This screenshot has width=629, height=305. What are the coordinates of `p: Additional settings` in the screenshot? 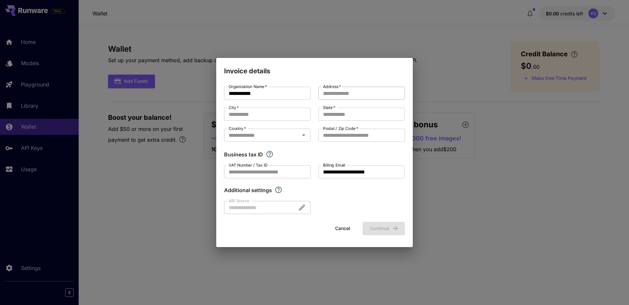 It's located at (248, 190).